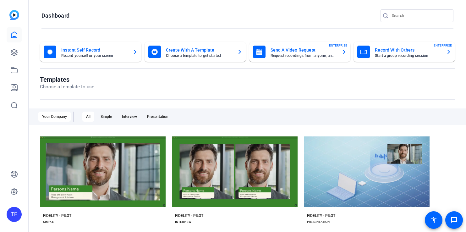 The width and height of the screenshot is (466, 232). What do you see at coordinates (94, 50) in the screenshot?
I see `mat-card-title: Instant Self Record` at bounding box center [94, 50].